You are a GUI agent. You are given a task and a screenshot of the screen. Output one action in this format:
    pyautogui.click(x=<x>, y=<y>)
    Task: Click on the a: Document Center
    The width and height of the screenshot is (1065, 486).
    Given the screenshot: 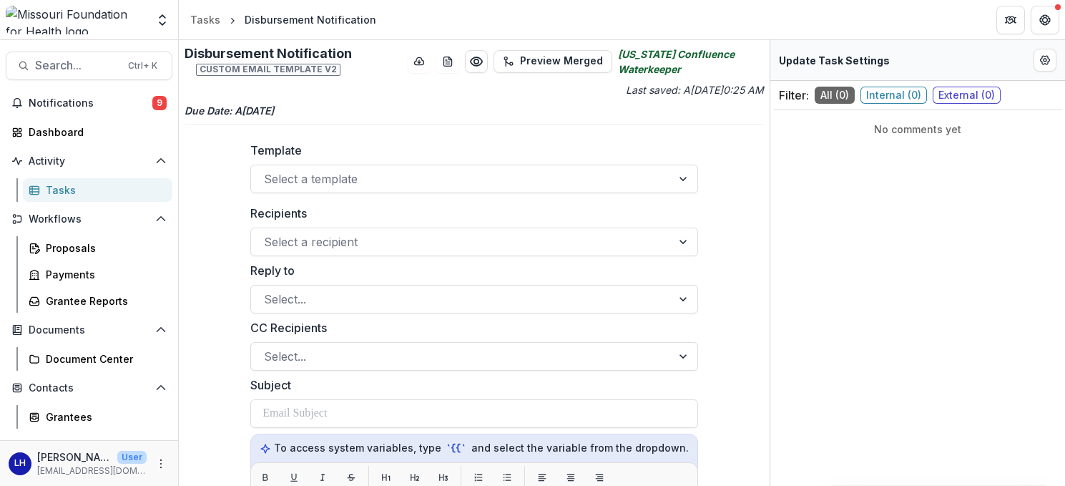 What is the action you would take?
    pyautogui.click(x=97, y=358)
    